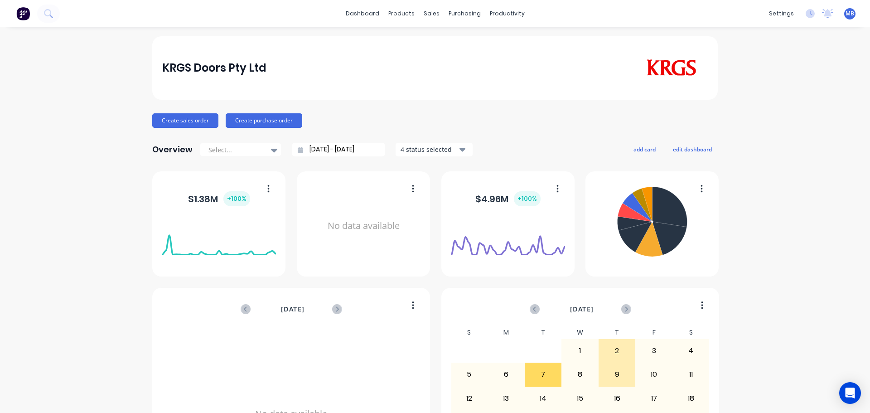  Describe the element at coordinates (849, 14) in the screenshot. I see `span: MB` at that location.